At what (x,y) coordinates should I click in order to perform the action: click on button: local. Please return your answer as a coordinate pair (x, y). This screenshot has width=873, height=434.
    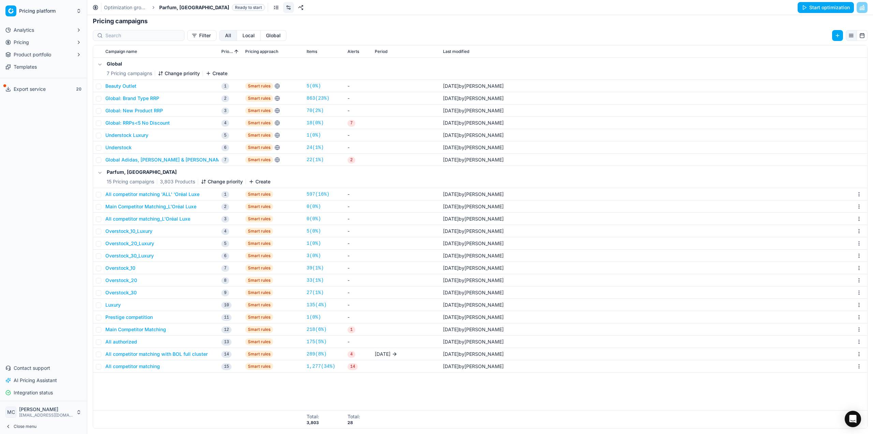
    Looking at the image, I should click on (249, 35).